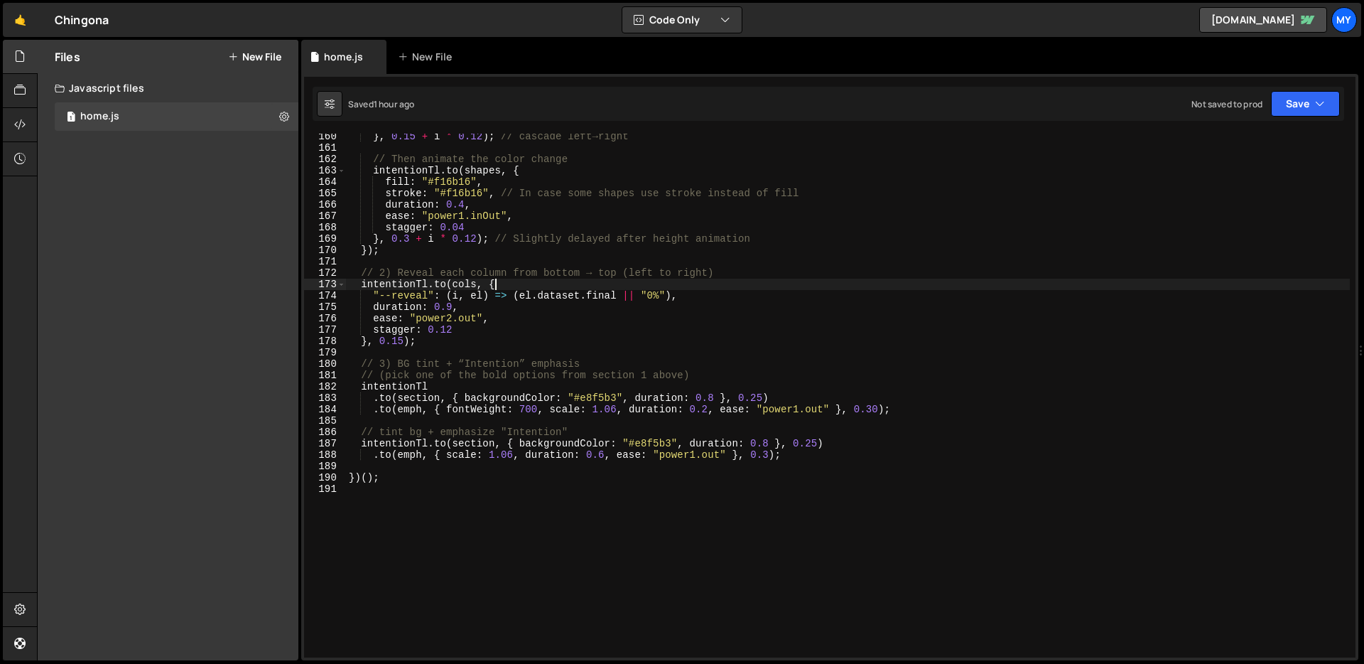 Image resolution: width=1364 pixels, height=664 pixels. What do you see at coordinates (1227, 104) in the screenshot?
I see `div: Not saved to prod` at bounding box center [1227, 104].